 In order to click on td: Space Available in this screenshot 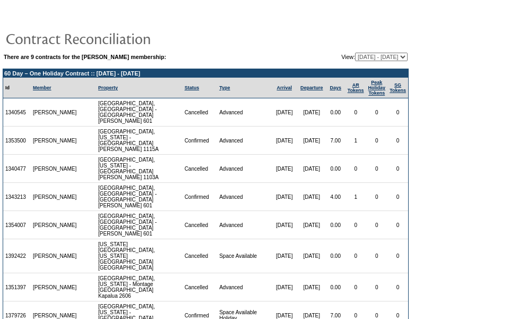, I will do `click(244, 256)`.